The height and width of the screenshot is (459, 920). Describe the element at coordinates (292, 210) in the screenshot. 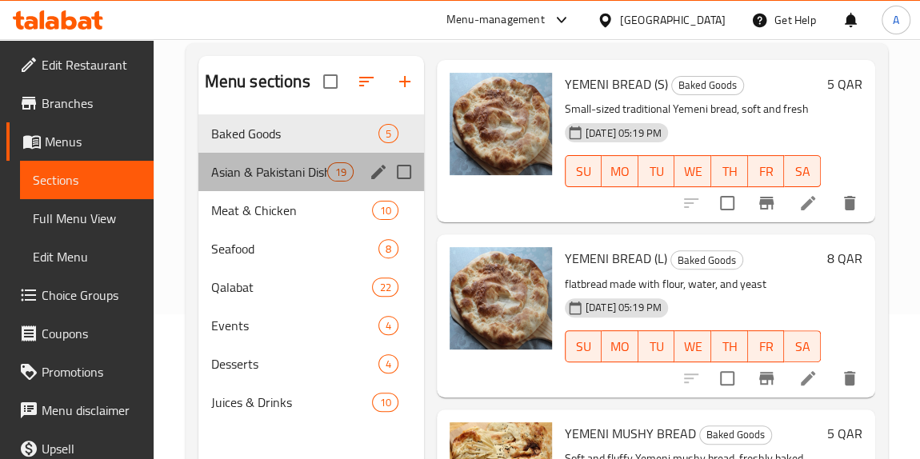

I see `div: Meat & Chicken` at that location.